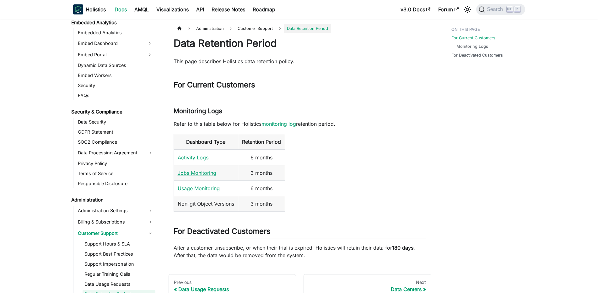 Image resolution: width=598 pixels, height=293 pixels. I want to click on p: Refer to this table below for Holistics retention period., so click(300, 124).